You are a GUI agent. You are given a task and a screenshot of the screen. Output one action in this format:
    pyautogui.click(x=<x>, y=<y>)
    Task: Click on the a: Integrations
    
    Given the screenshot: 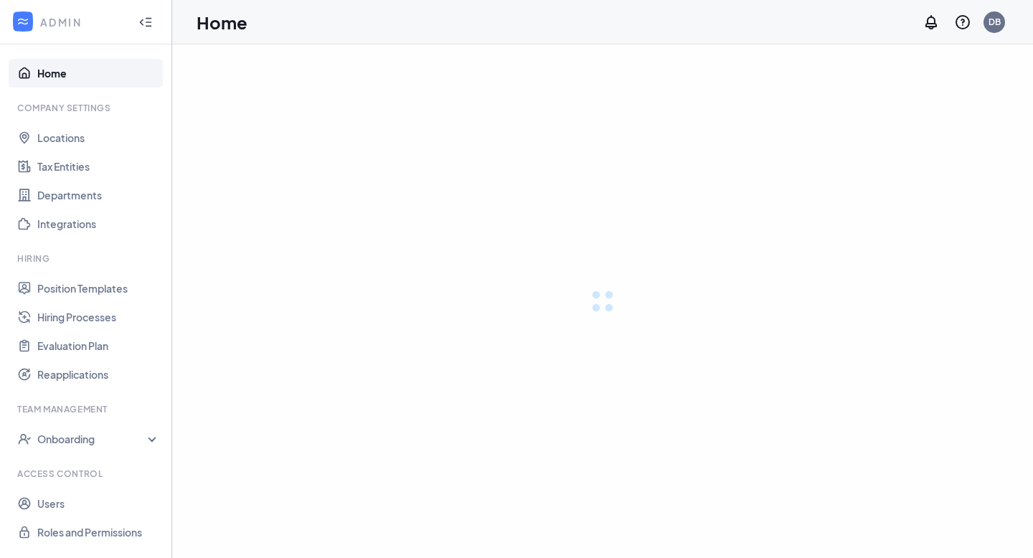 What is the action you would take?
    pyautogui.click(x=98, y=224)
    